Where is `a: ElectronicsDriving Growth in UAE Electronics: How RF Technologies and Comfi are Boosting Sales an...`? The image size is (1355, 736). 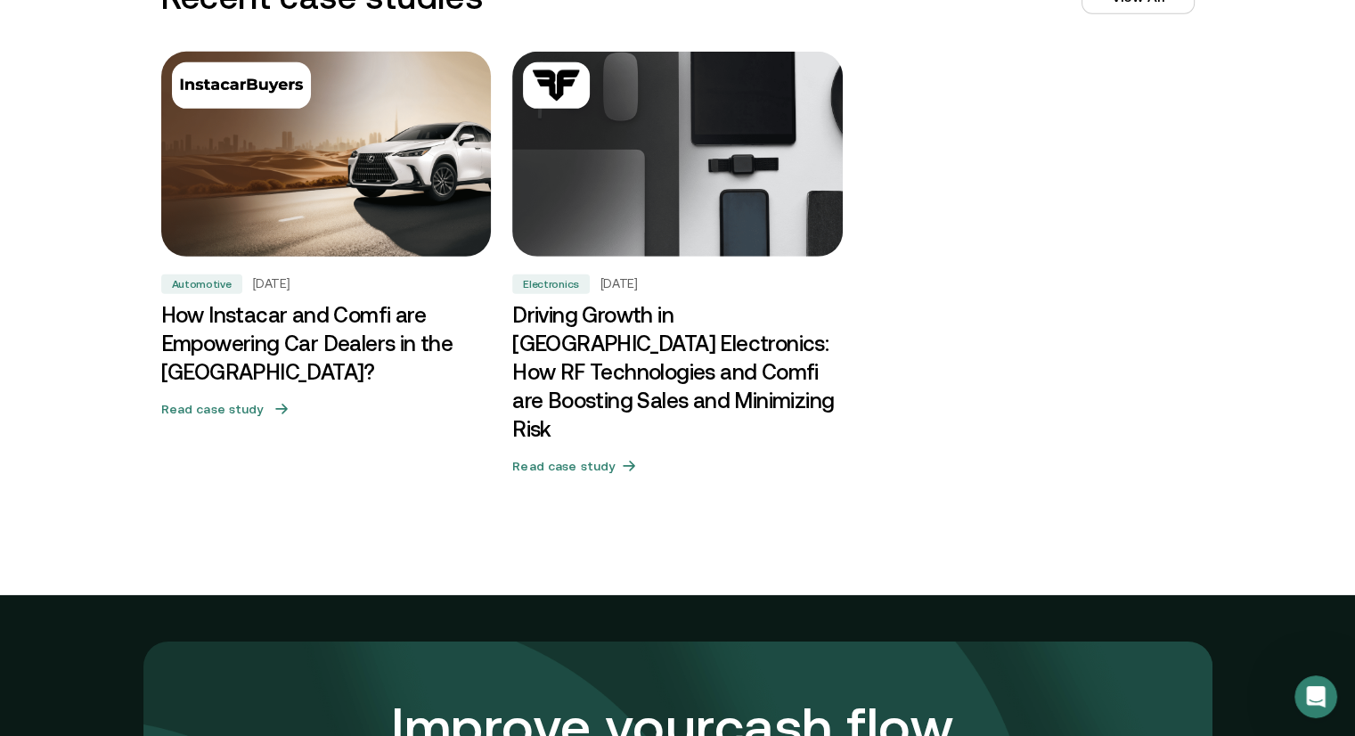
a: ElectronicsDriving Growth in UAE Electronics: How RF Technologies and Comfi are Boosting Sales an... is located at coordinates (677, 270).